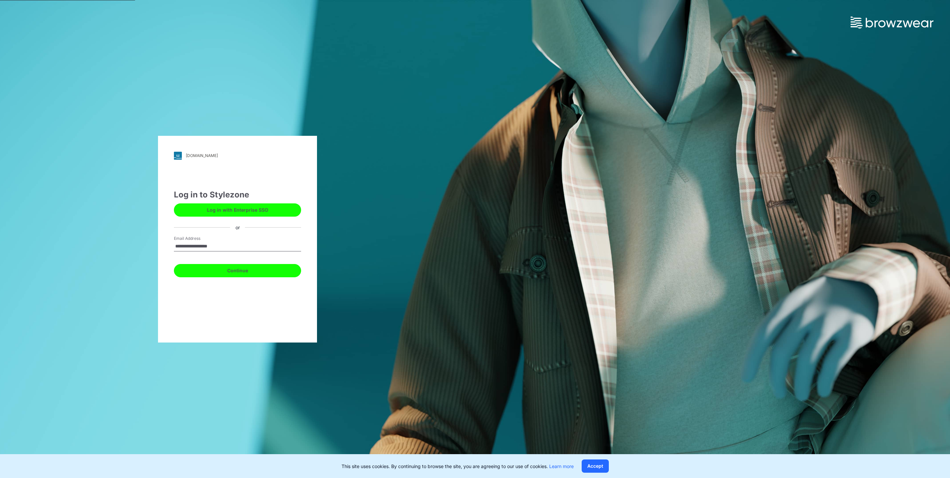  What do you see at coordinates (561, 466) in the screenshot?
I see `a: Learn more` at bounding box center [561, 466].